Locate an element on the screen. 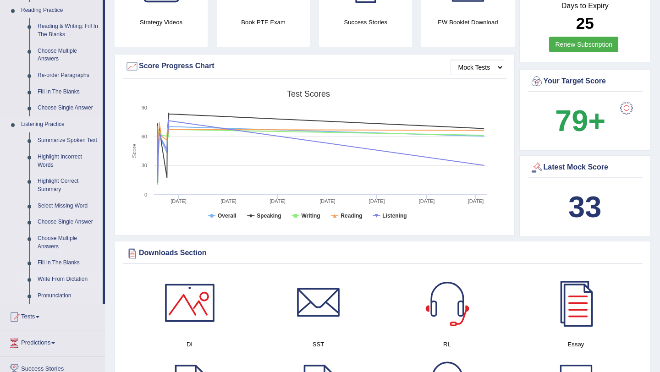 The width and height of the screenshot is (660, 372). tspan: Overall is located at coordinates (227, 216).